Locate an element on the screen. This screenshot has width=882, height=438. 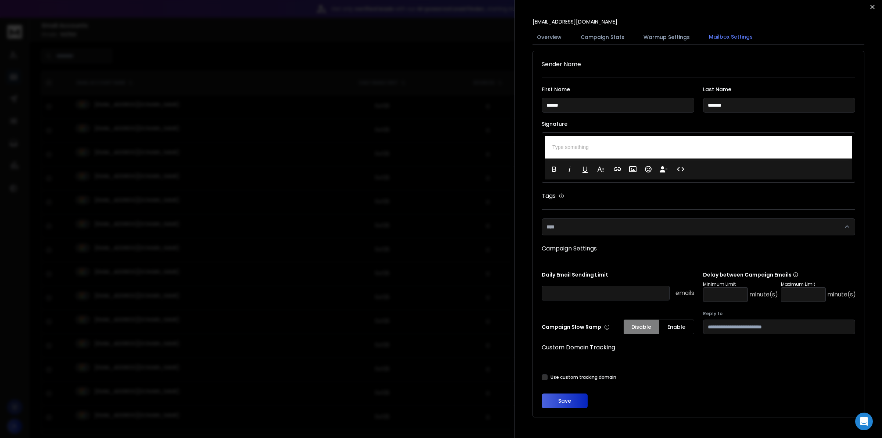
button: Underline (Ctrl+U) is located at coordinates (585, 169).